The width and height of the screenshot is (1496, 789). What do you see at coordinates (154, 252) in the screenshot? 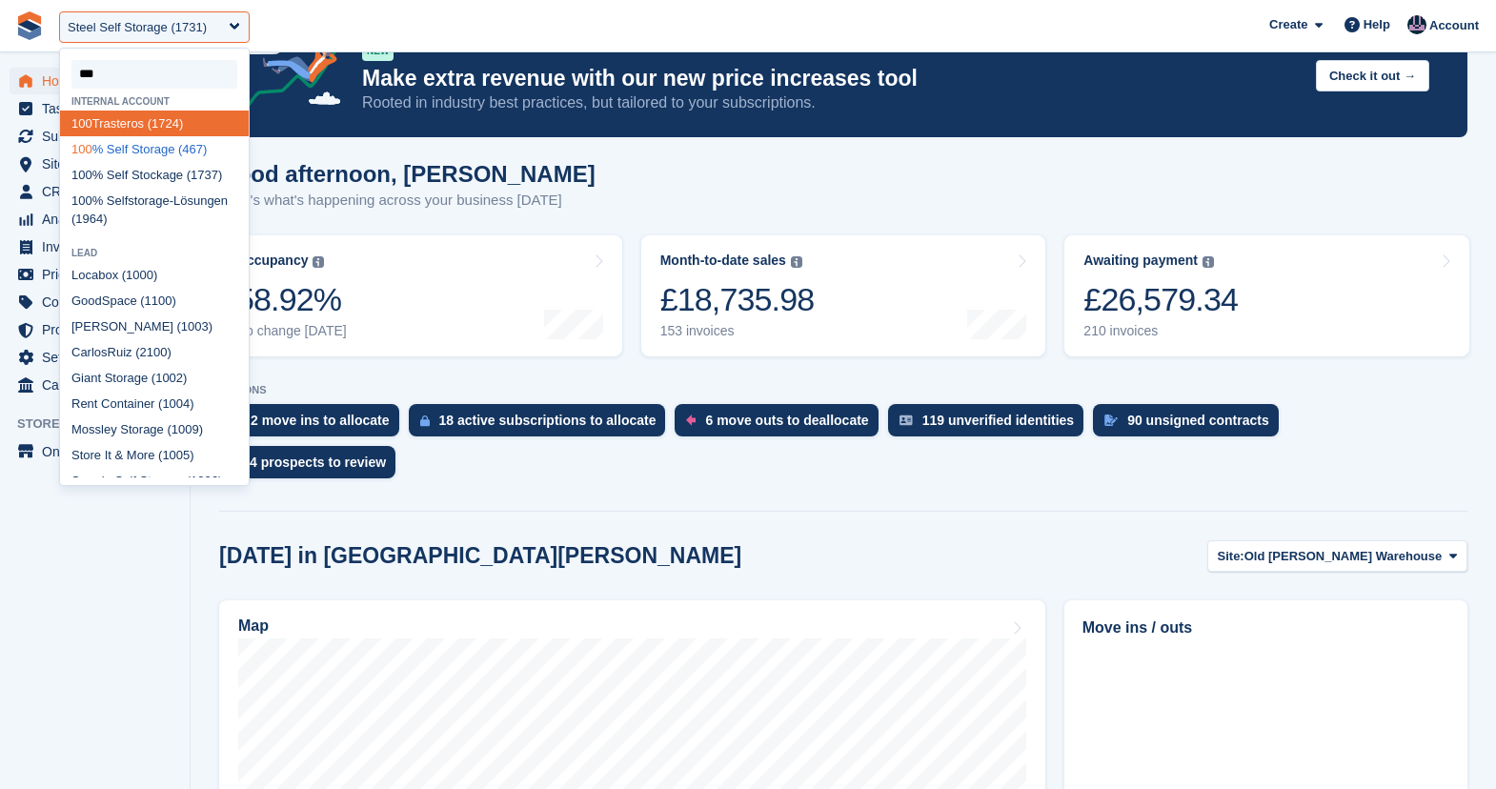
I see `div: Lead` at bounding box center [154, 252].